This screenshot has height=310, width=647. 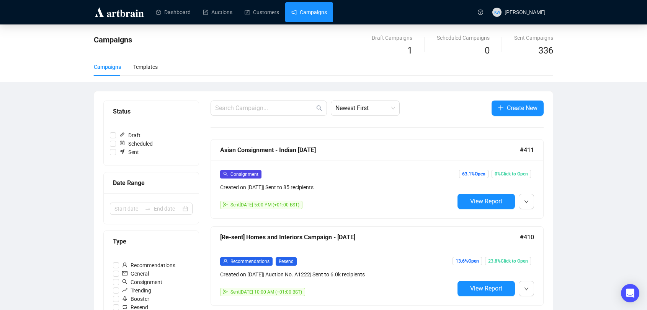 What do you see at coordinates (125, 274) in the screenshot?
I see `span: mail` at bounding box center [125, 274].